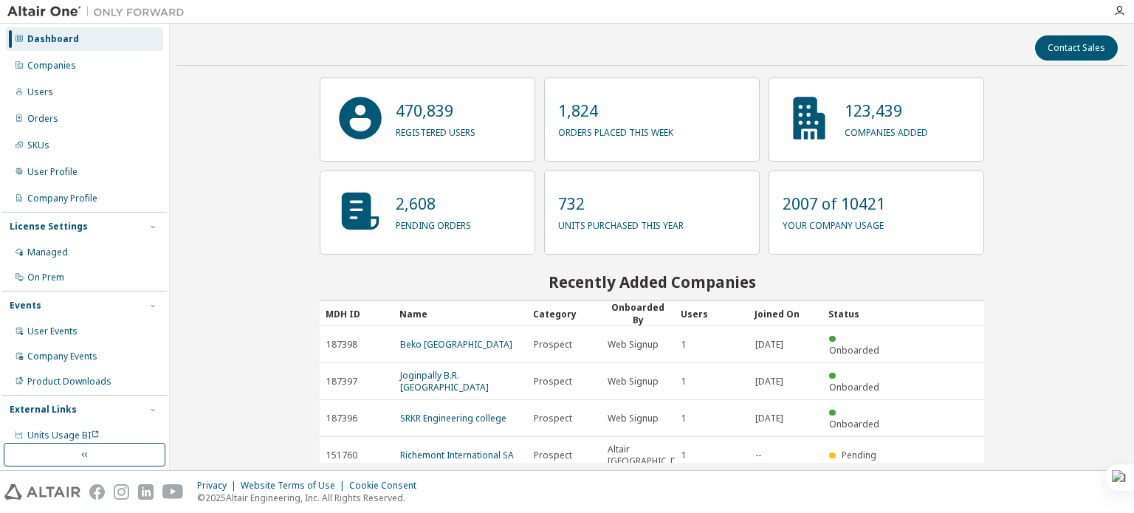  I want to click on img: youtube.svg, so click(173, 492).